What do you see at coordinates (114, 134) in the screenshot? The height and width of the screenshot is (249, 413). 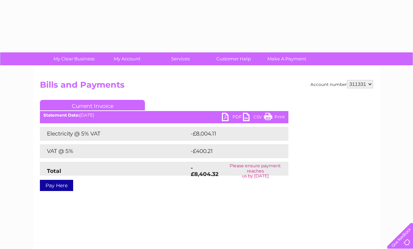 I see `td: Electricity @ 5% VAT` at bounding box center [114, 134].